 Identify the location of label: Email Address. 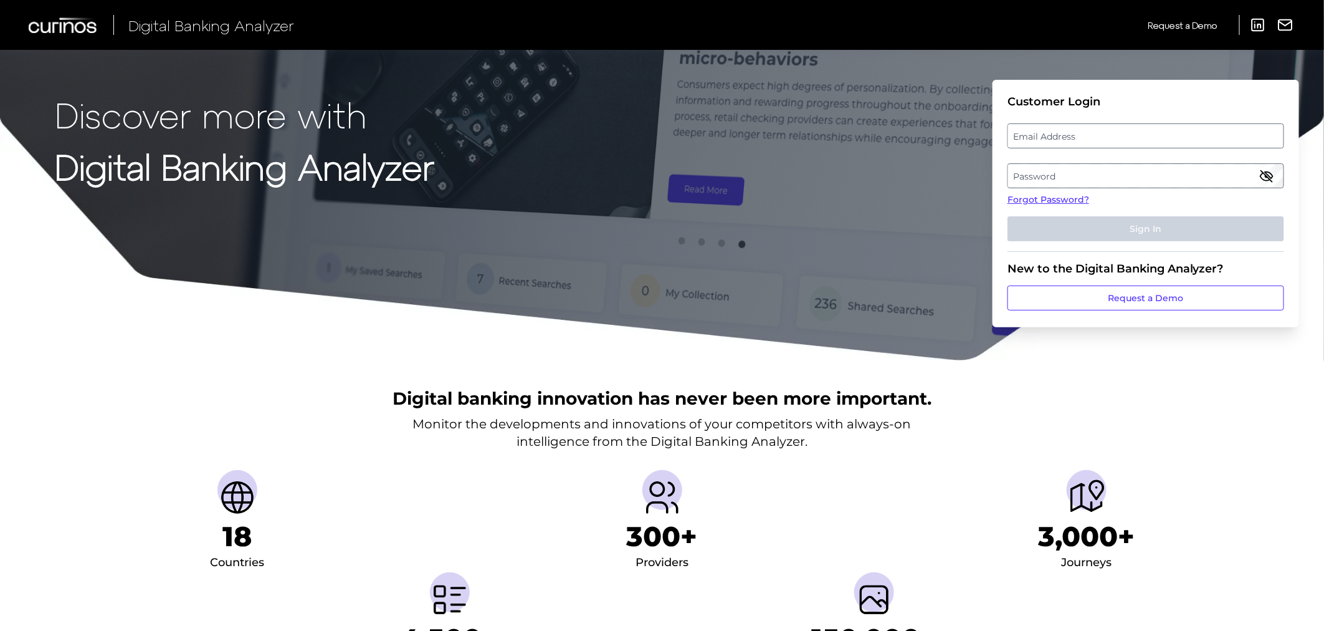
(1145, 136).